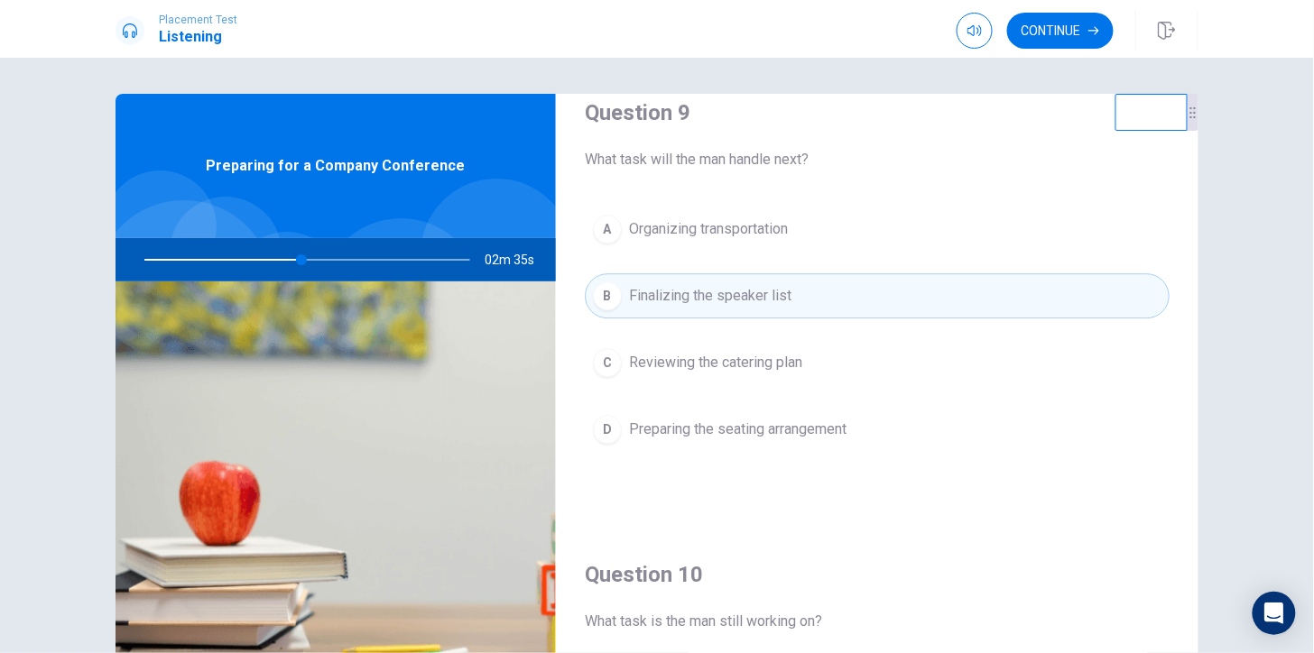 Image resolution: width=1314 pixels, height=653 pixels. I want to click on h4: Question 10, so click(877, 575).